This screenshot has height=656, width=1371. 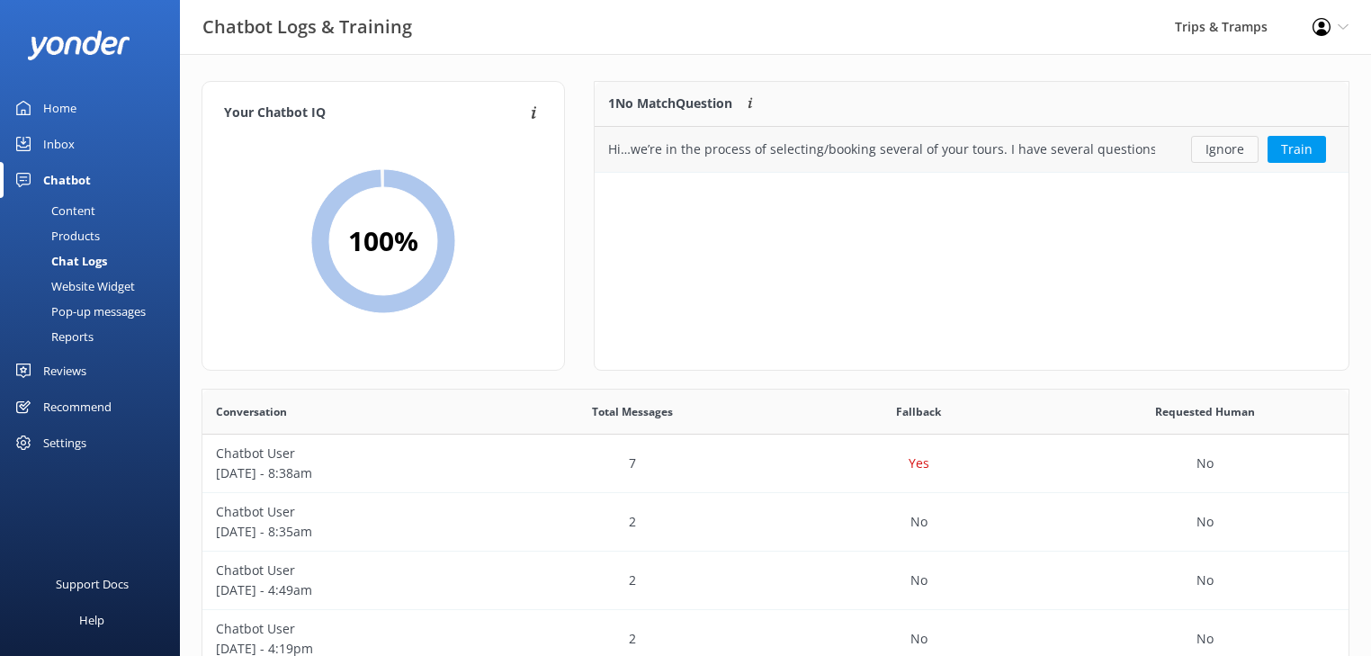 What do you see at coordinates (374, 113) in the screenshot?
I see `h4: Your Chatbot IQ` at bounding box center [374, 113].